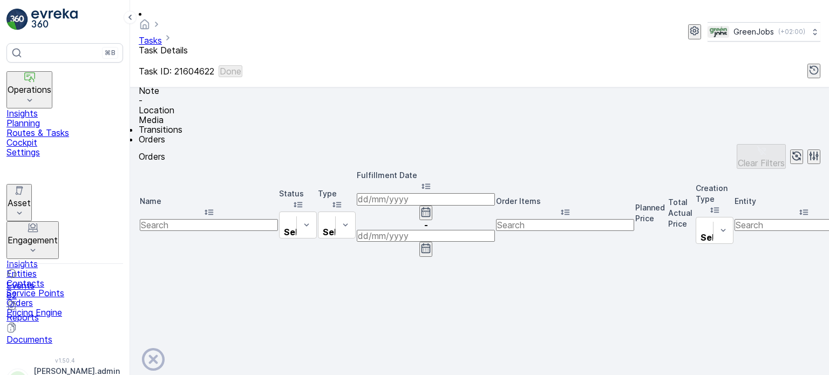 Image resolution: width=829 pixels, height=375 pixels. What do you see at coordinates (145, 27) in the screenshot?
I see `a: Homepage` at bounding box center [145, 27].